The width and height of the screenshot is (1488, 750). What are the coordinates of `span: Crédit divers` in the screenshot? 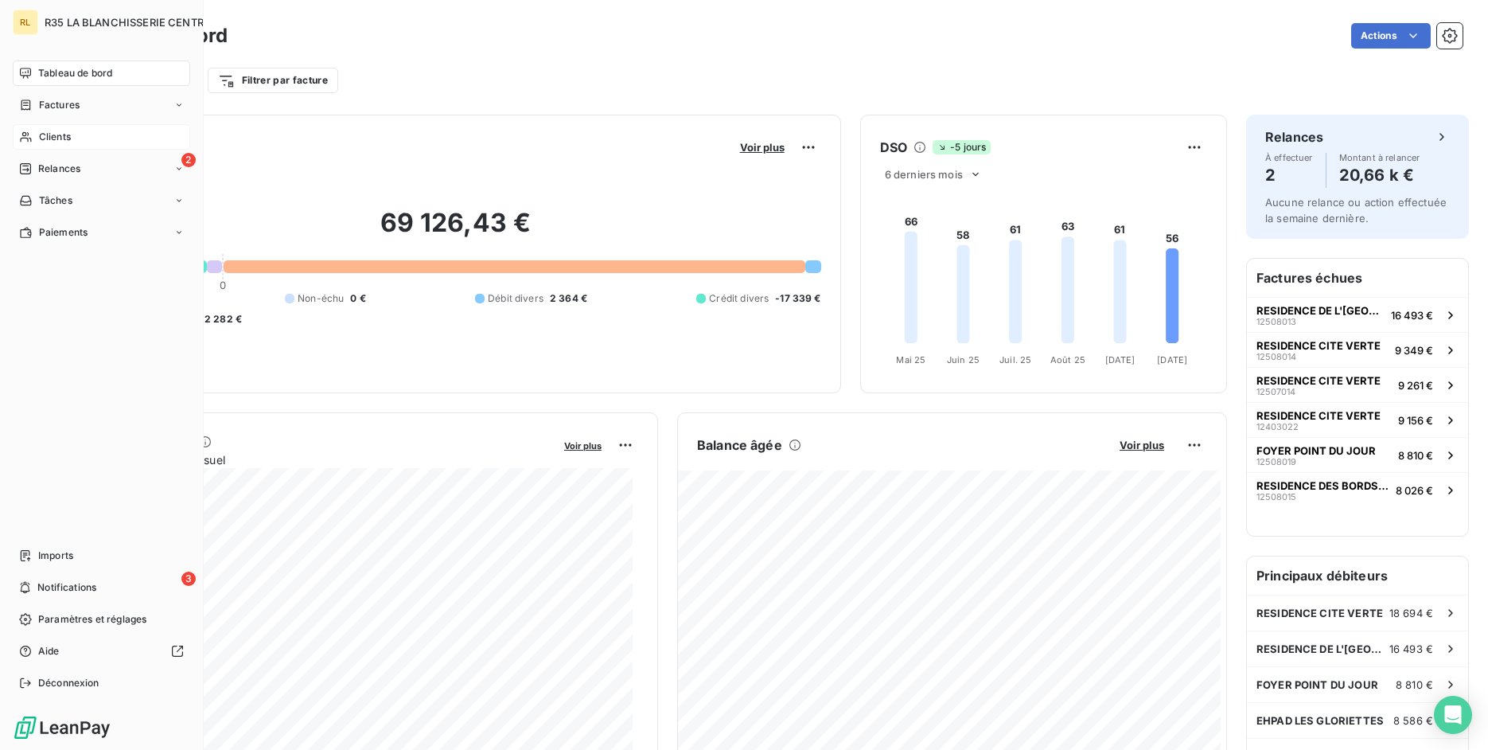 It's located at (739, 298).